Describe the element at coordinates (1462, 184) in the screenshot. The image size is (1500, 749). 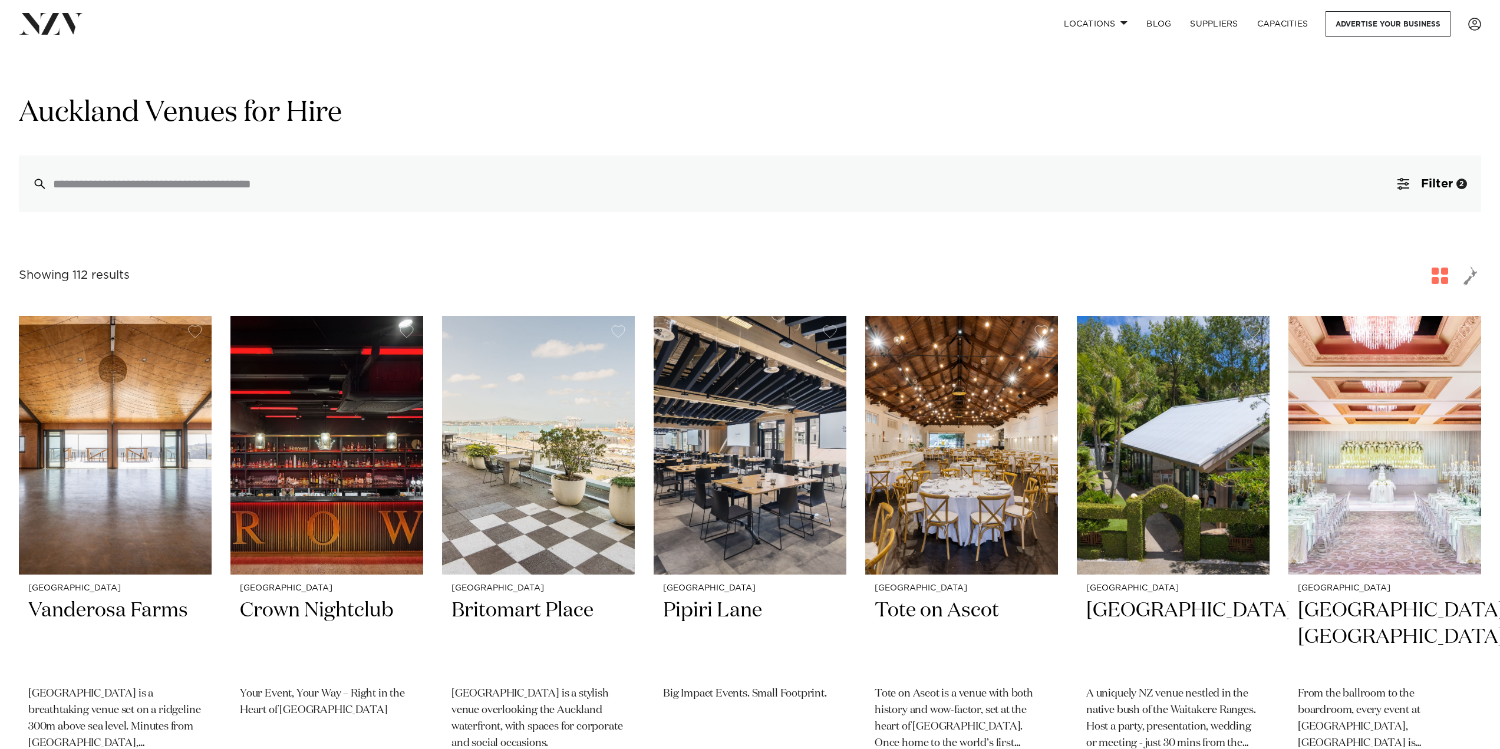
I see `div: 2` at that location.